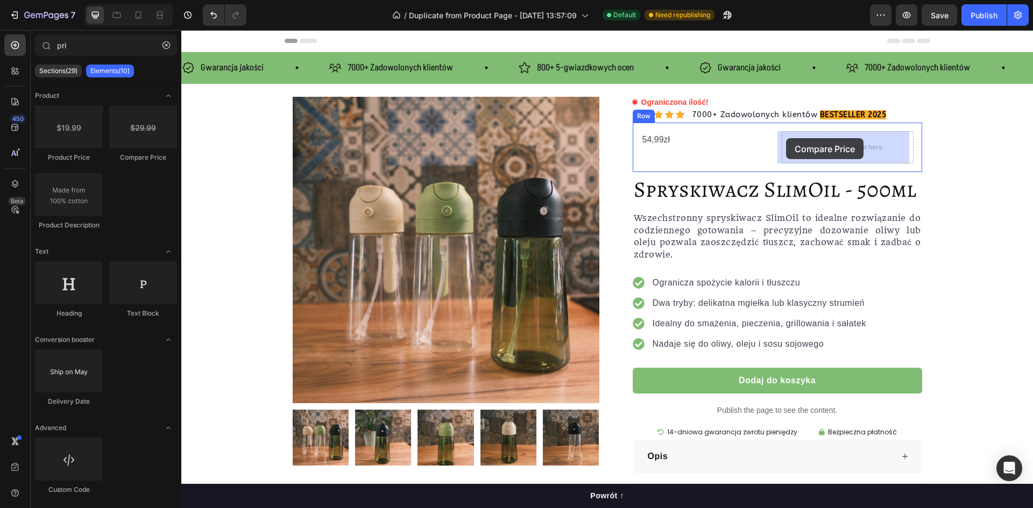  Describe the element at coordinates (69, 314) in the screenshot. I see `div: Heading` at that location.